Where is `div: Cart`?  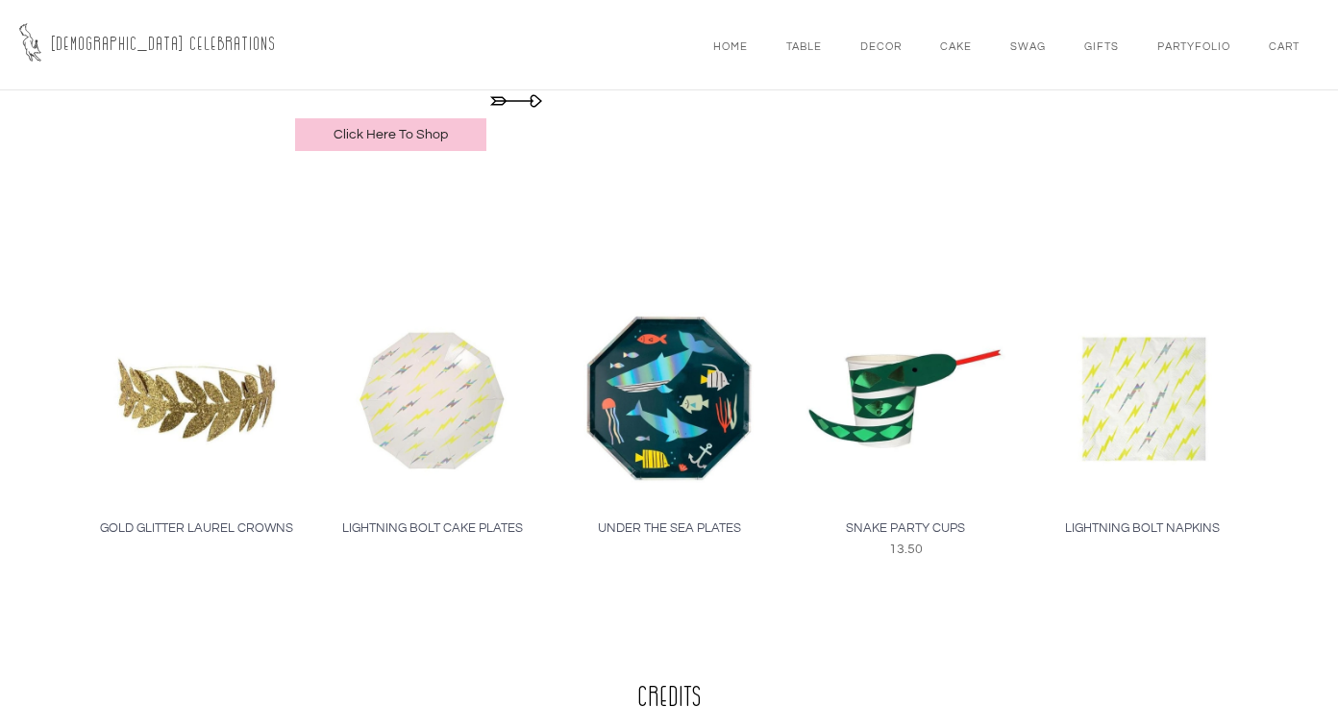 div: Cart is located at coordinates (1284, 47).